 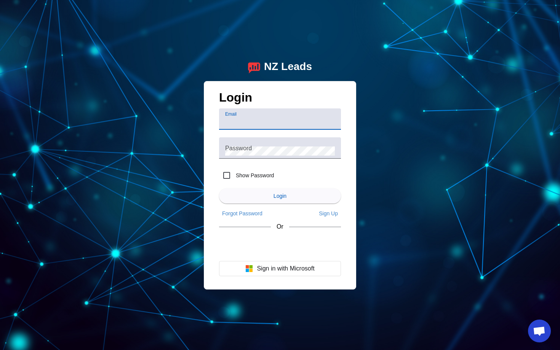 I want to click on span: Sign Up, so click(x=328, y=214).